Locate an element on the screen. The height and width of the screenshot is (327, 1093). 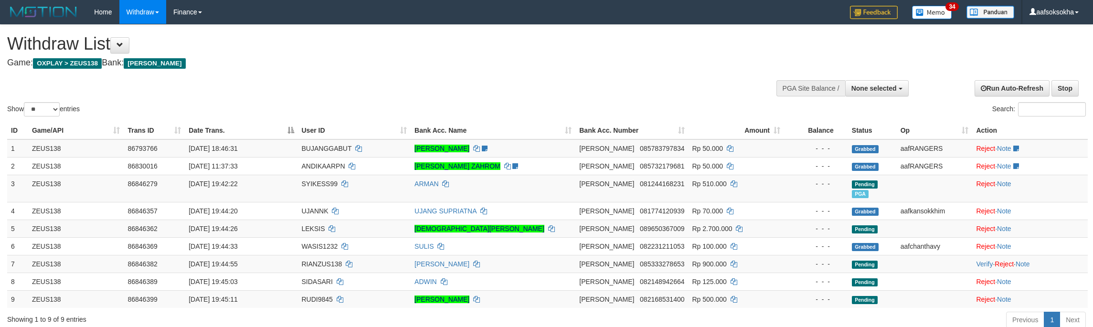
span: SIDASARI is located at coordinates (317, 282).